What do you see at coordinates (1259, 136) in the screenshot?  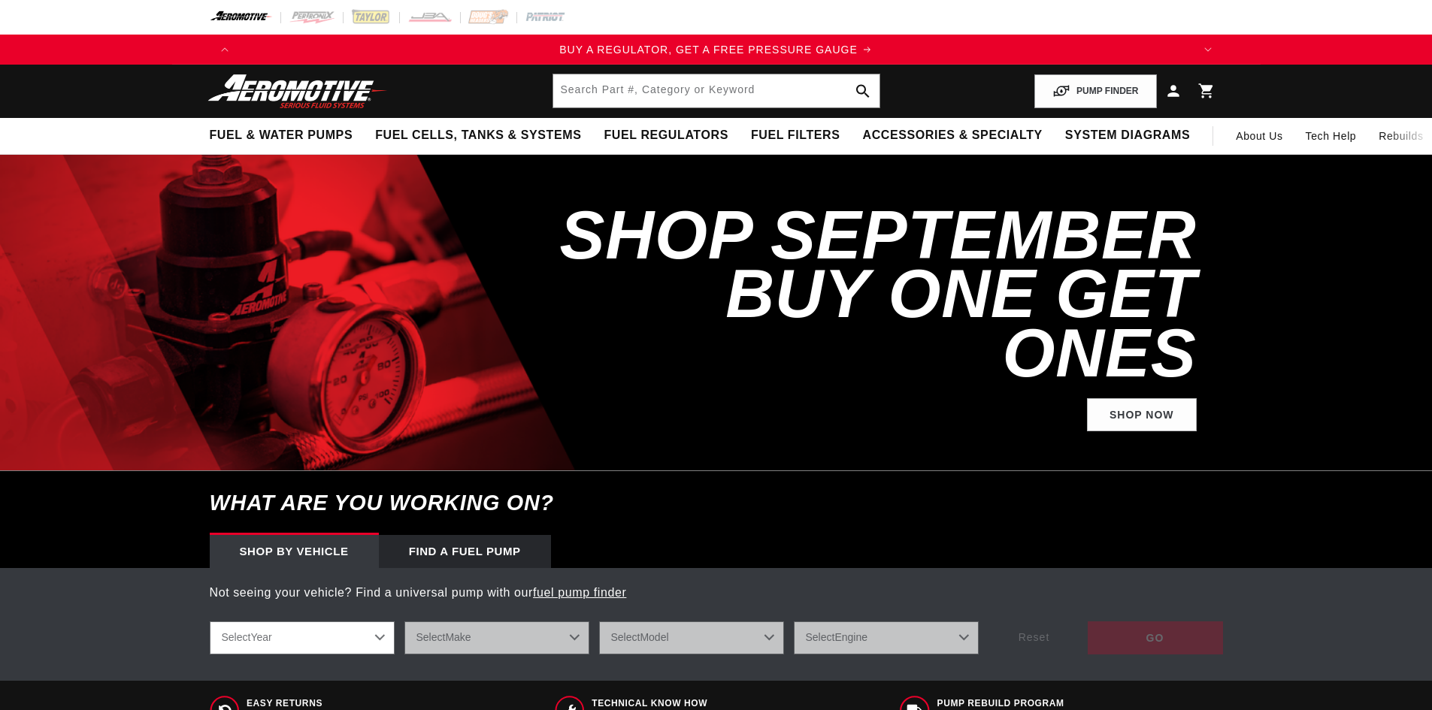 I see `a: About Us` at bounding box center [1259, 136].